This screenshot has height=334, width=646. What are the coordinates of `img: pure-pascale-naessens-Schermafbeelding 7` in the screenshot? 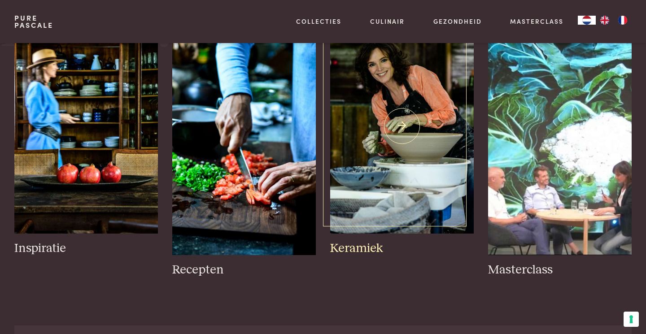 It's located at (560, 148).